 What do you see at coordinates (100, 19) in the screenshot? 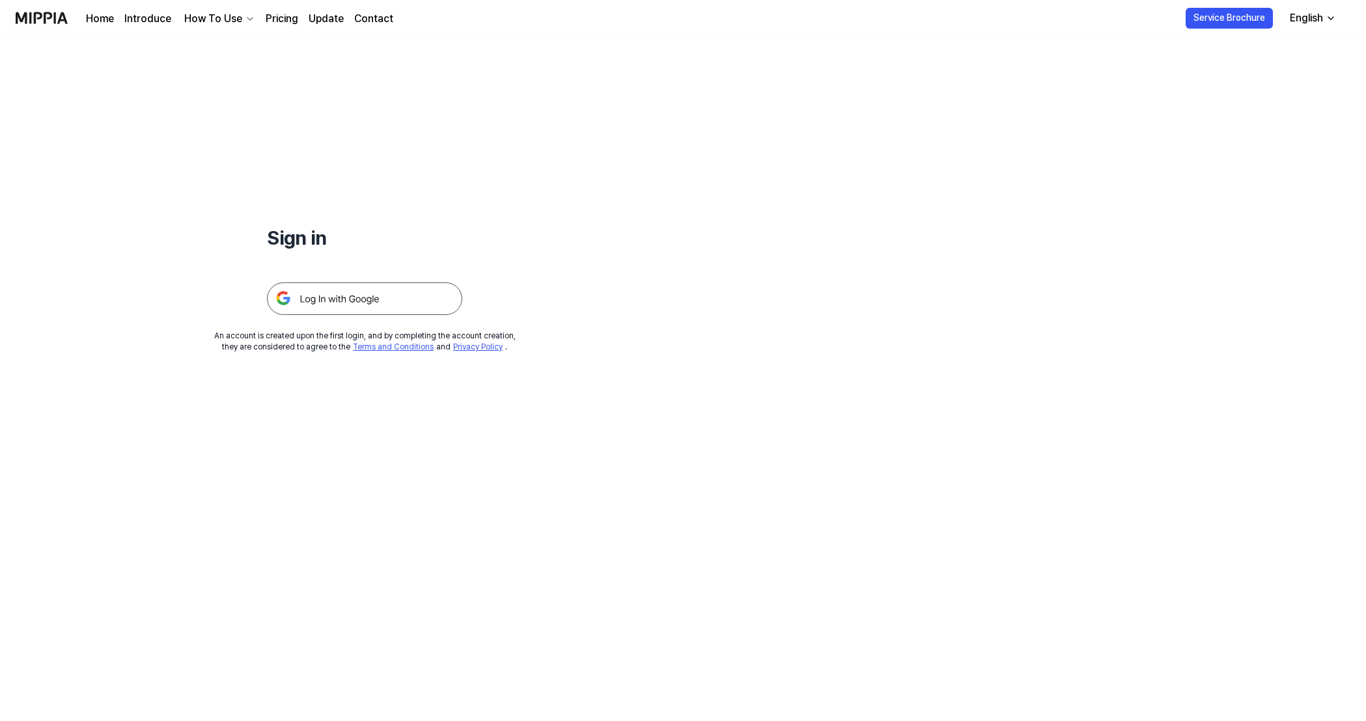
I see `a: Home` at bounding box center [100, 19].